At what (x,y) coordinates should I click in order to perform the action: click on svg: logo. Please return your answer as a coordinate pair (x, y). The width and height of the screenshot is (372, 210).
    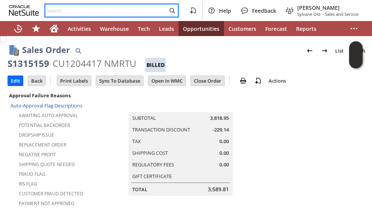
    Looking at the image, I should click on (24, 11).